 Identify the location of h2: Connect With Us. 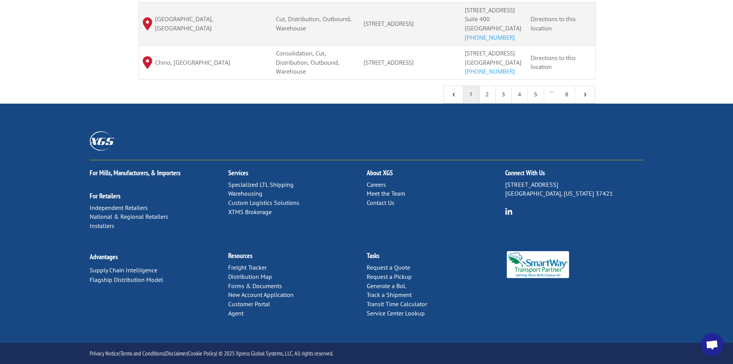
(575, 175).